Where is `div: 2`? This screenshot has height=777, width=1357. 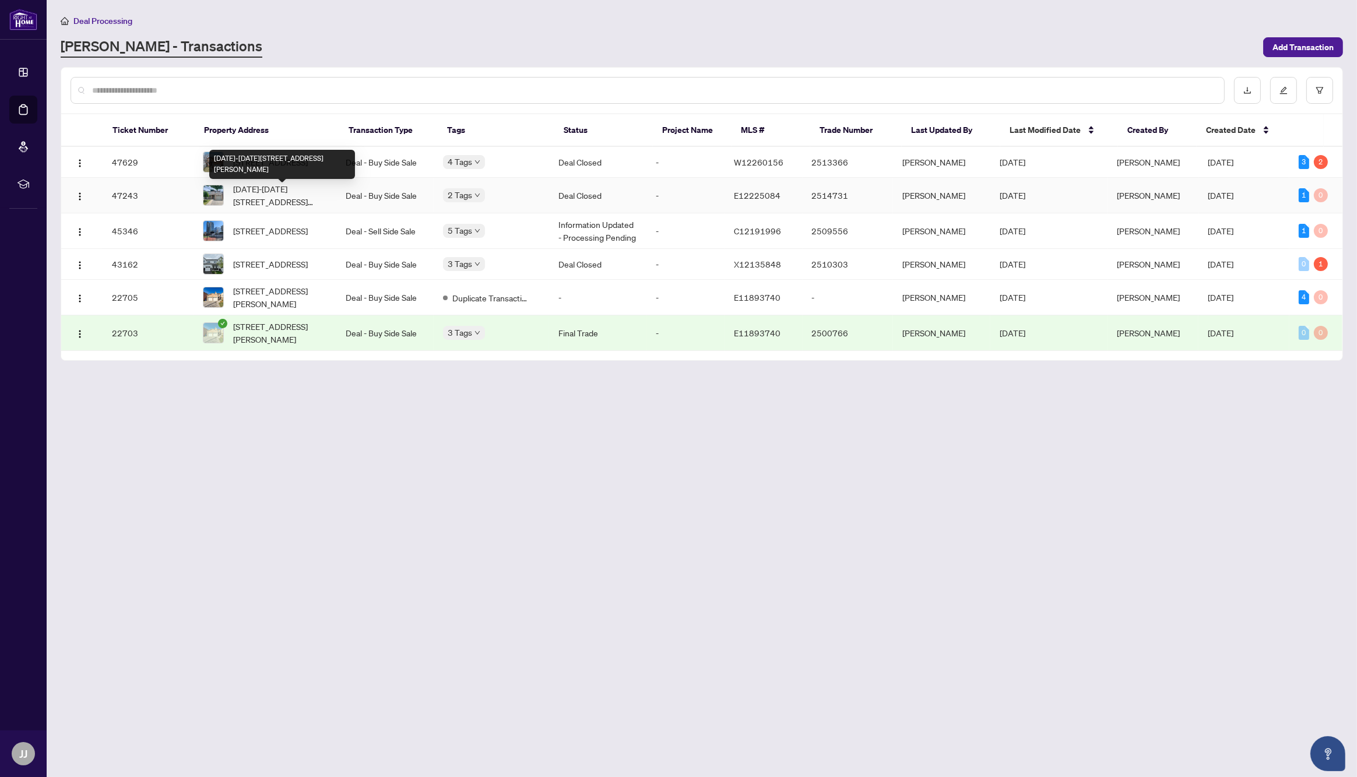
div: 2 is located at coordinates (1321, 162).